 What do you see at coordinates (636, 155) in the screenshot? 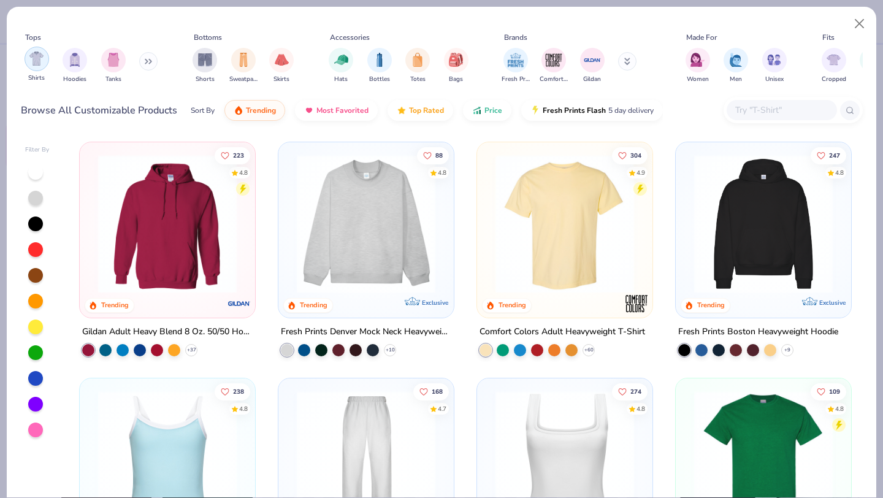
I see `span: 304` at bounding box center [636, 155].